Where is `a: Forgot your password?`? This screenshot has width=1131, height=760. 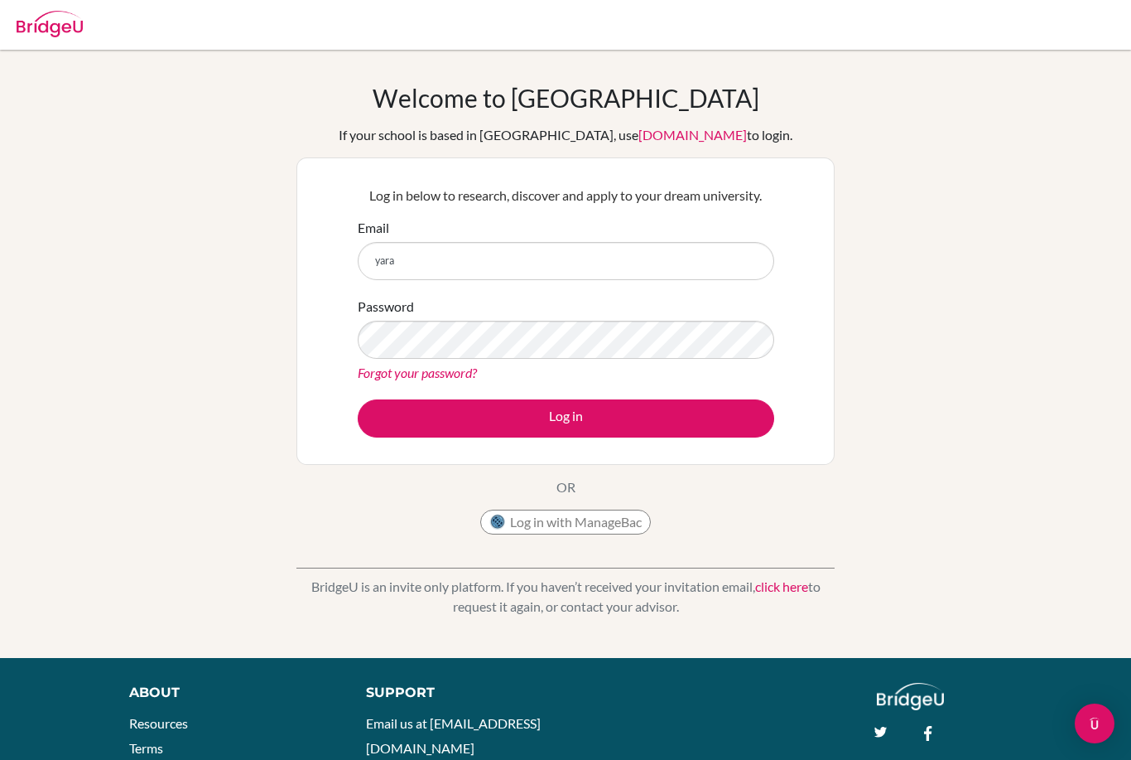
a: Forgot your password? is located at coordinates (417, 372).